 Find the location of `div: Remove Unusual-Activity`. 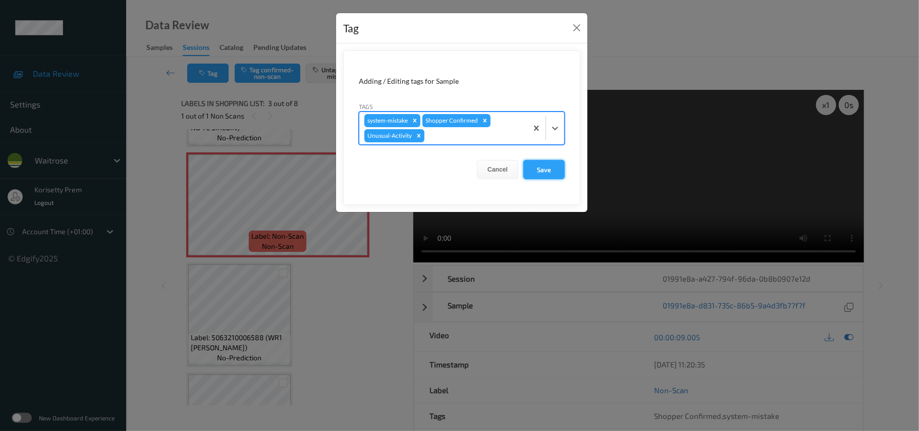

div: Remove Unusual-Activity is located at coordinates (419, 136).